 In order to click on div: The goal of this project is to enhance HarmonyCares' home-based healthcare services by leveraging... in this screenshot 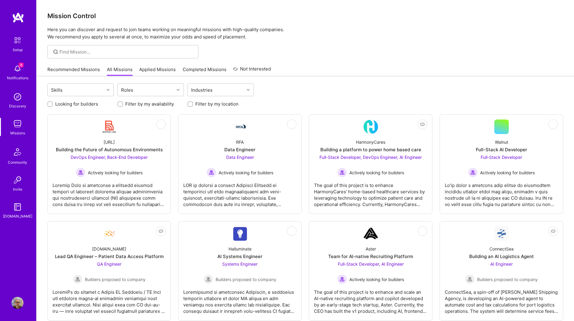, I will do `click(371, 192)`.